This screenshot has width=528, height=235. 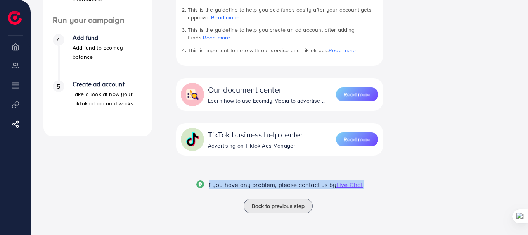 I want to click on span: 5, so click(x=58, y=86).